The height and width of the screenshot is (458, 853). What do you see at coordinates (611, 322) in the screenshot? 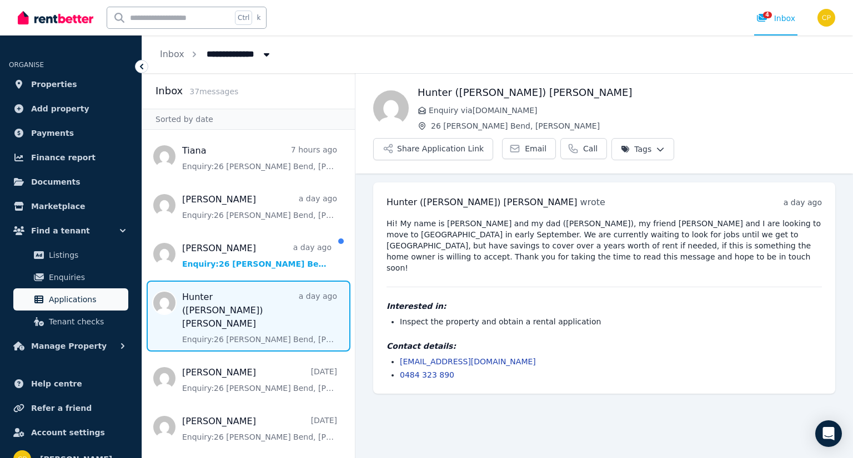
I see `li: Inspect the property and obtain a rental application` at bounding box center [611, 322].